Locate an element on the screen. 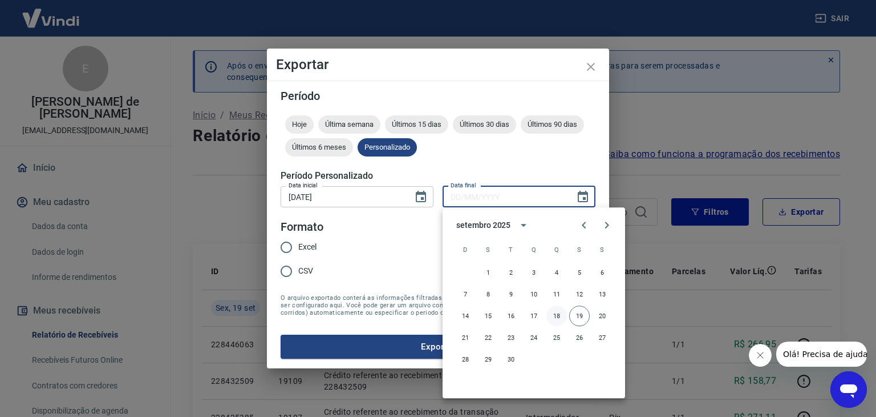 This screenshot has width=876, height=417. button: close is located at coordinates (591, 67).